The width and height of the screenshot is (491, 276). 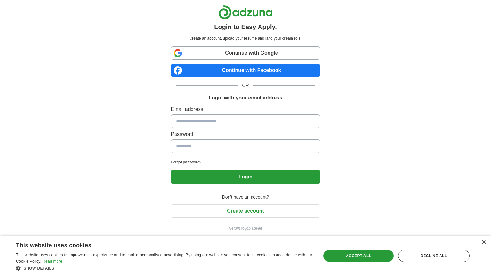 What do you see at coordinates (245, 134) in the screenshot?
I see `label: Password` at bounding box center [245, 134].